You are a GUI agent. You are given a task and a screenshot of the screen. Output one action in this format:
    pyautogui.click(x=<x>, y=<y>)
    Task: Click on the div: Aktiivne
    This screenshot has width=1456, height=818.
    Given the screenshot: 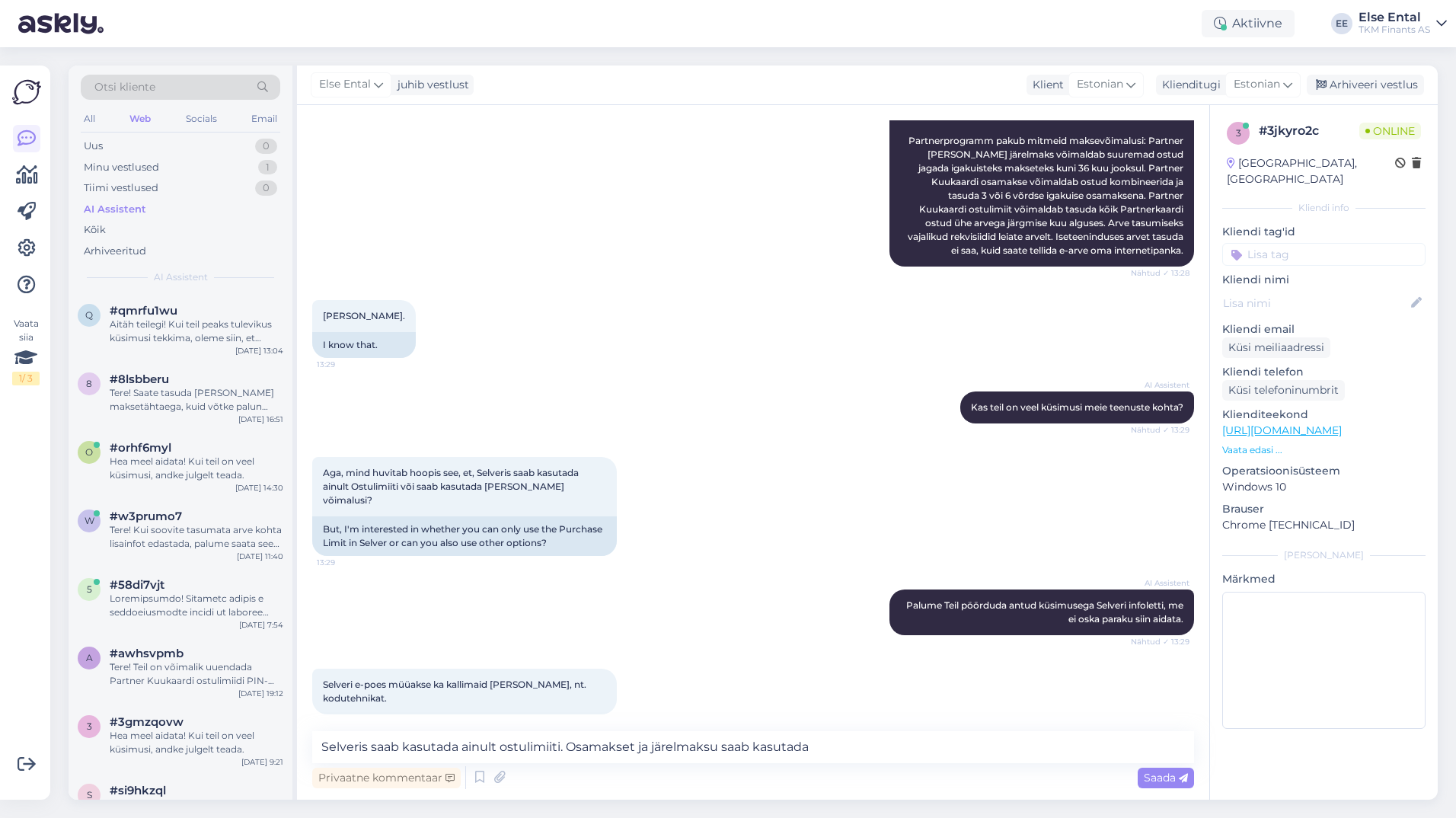 What is the action you would take?
    pyautogui.click(x=1248, y=24)
    